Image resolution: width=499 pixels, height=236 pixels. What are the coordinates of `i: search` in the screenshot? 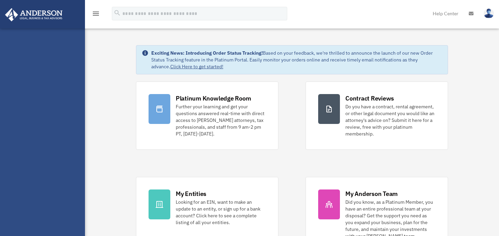 It's located at (117, 13).